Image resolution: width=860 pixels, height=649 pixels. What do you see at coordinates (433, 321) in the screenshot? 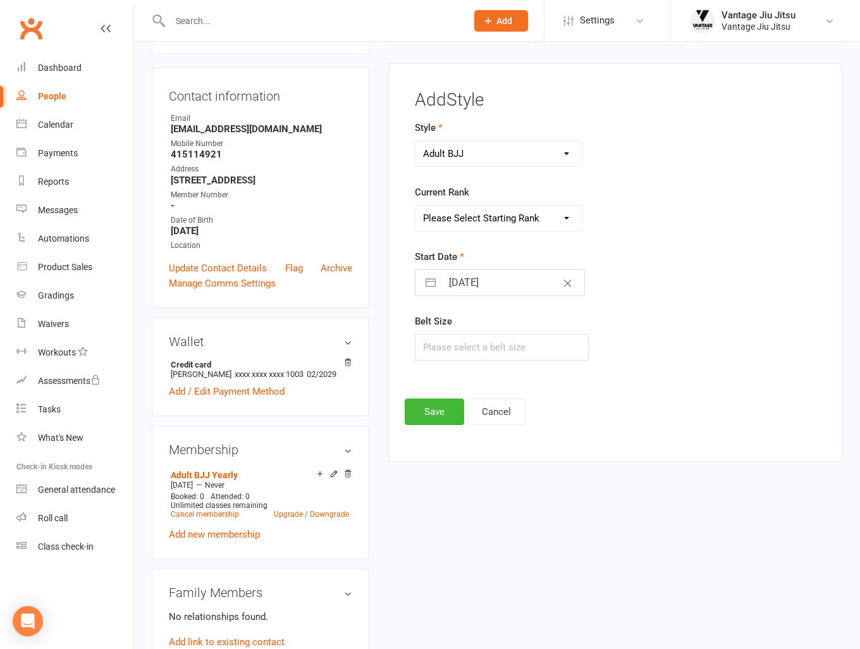
I see `label: Belt Size` at bounding box center [433, 321].